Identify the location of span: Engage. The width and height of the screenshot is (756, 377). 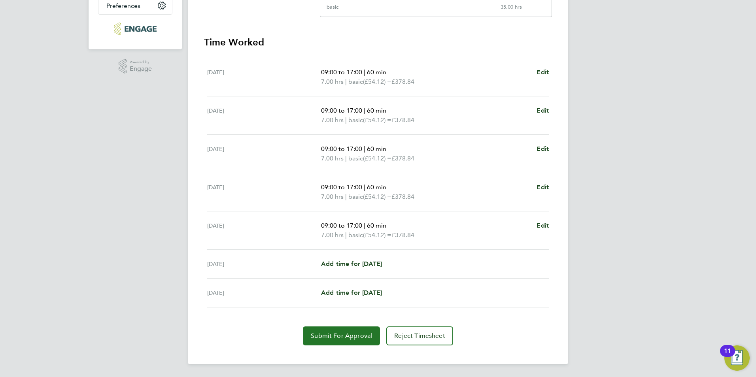
(141, 69).